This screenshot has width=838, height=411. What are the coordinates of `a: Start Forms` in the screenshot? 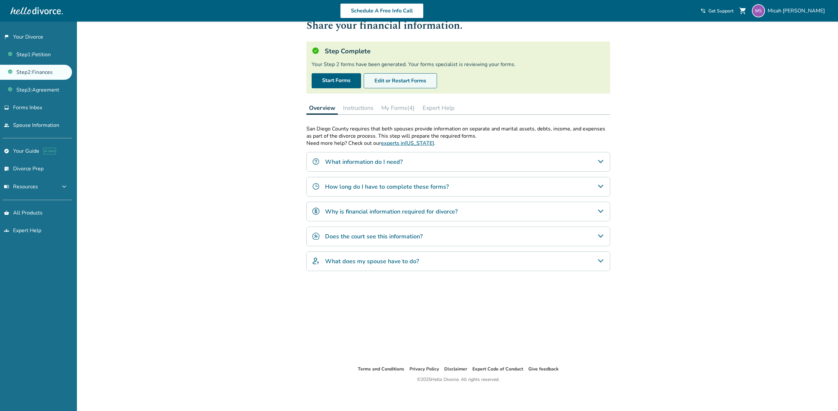 It's located at (336, 81).